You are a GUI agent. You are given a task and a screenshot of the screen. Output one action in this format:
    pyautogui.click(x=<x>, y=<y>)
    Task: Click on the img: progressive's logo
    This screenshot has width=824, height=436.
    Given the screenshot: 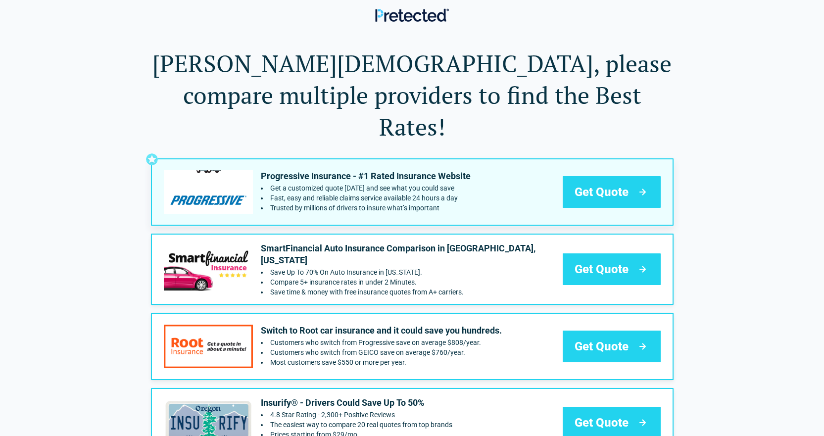 What is the action you would take?
    pyautogui.click(x=208, y=191)
    